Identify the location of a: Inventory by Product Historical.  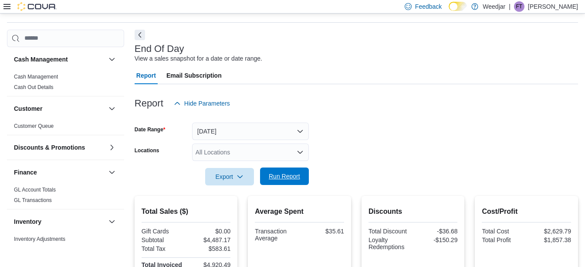
(49, 249).